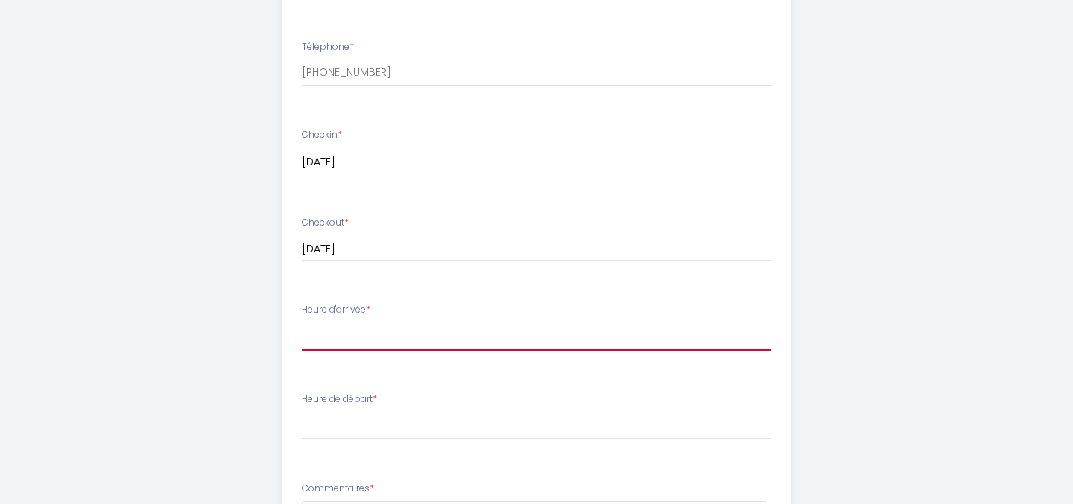  Describe the element at coordinates (322, 135) in the screenshot. I see `label: Checkin` at that location.